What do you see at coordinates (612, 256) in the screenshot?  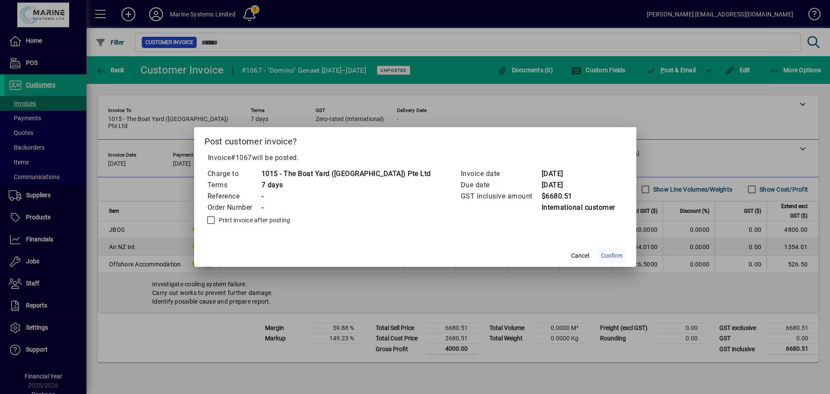 I see `span: Confirm` at bounding box center [612, 256].